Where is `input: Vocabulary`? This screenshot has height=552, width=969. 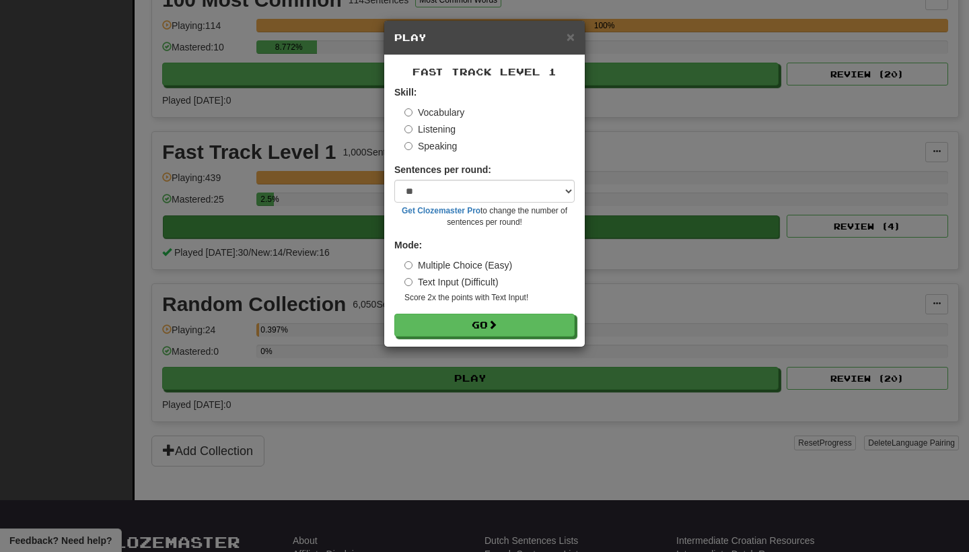
input: Vocabulary is located at coordinates (408, 112).